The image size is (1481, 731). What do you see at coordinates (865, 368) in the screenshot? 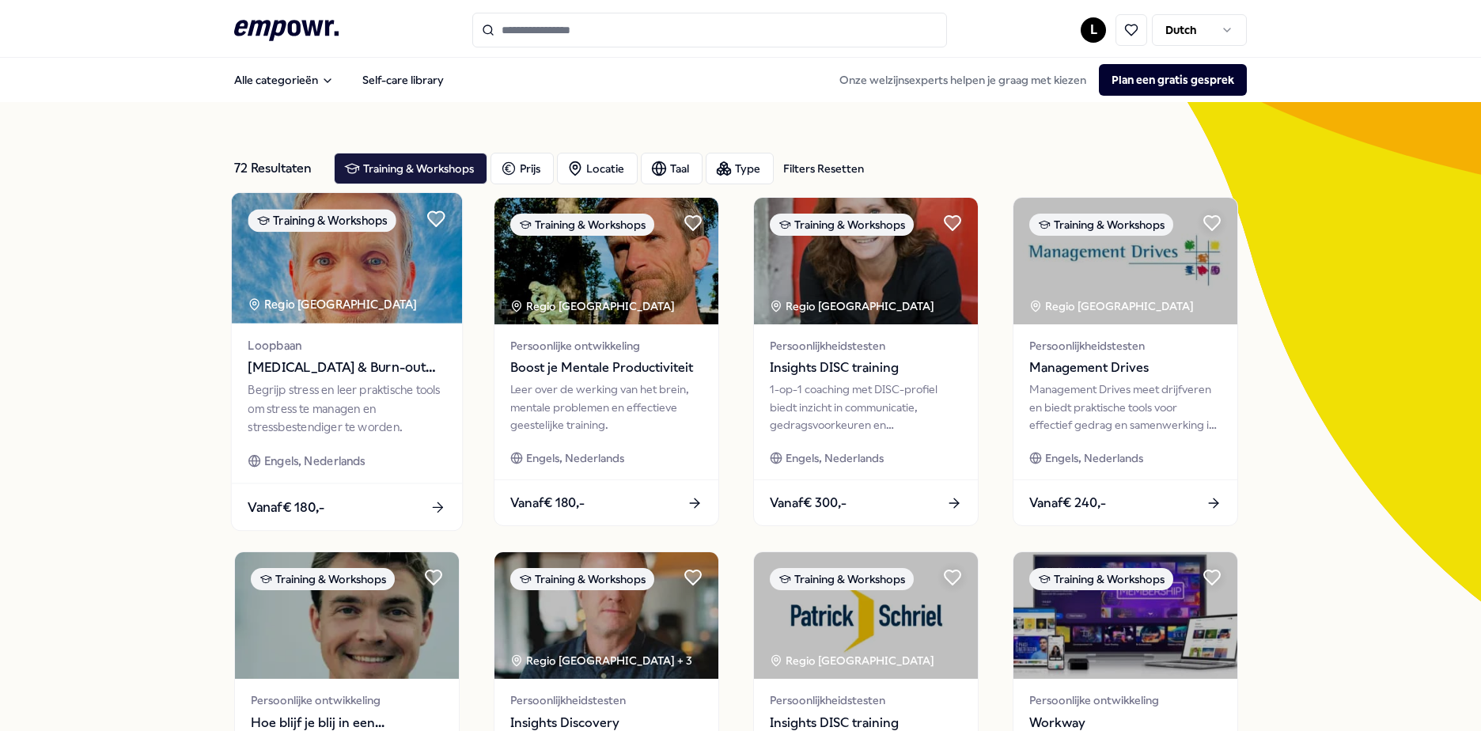
I see `span: Insights DISC training` at bounding box center [865, 368].